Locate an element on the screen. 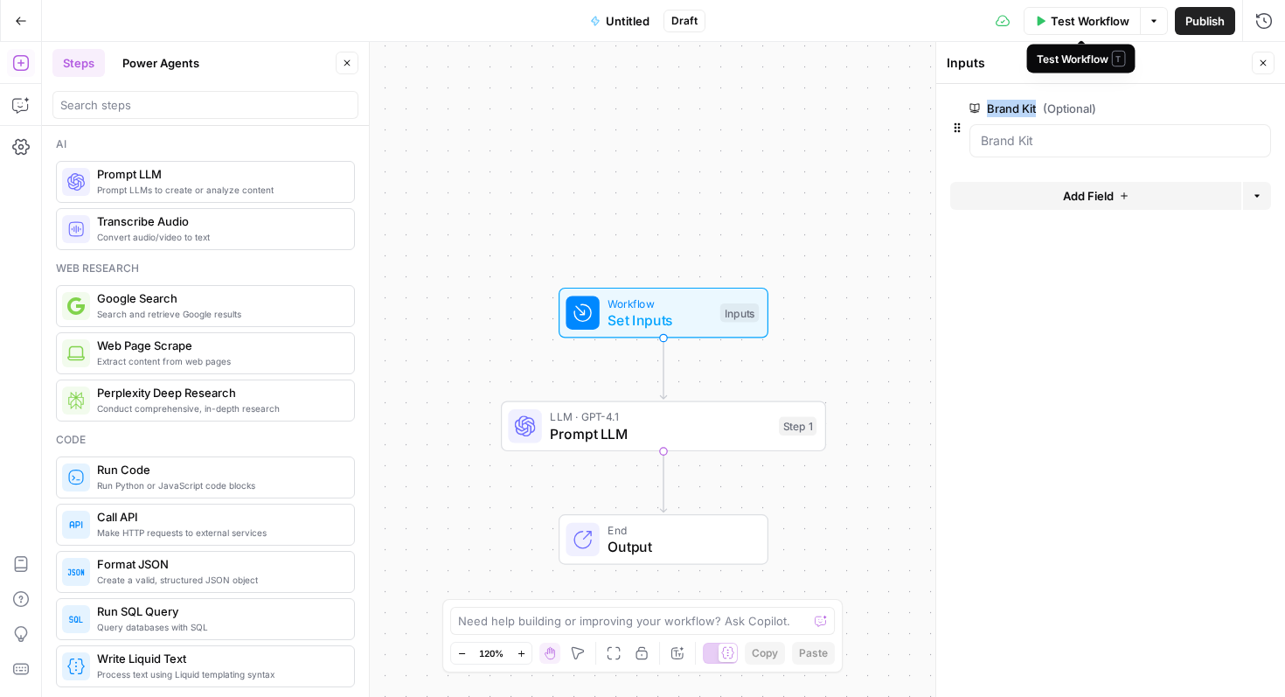  span: Process text using Liquid templating syntax is located at coordinates (219, 674).